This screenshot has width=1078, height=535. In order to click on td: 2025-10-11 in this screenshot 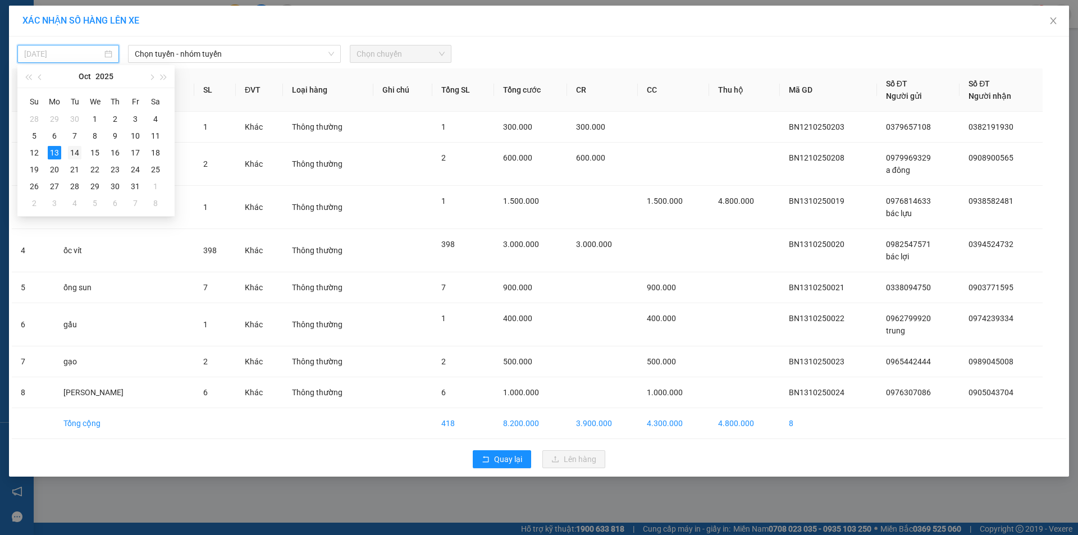, I will do `click(155, 136)`.